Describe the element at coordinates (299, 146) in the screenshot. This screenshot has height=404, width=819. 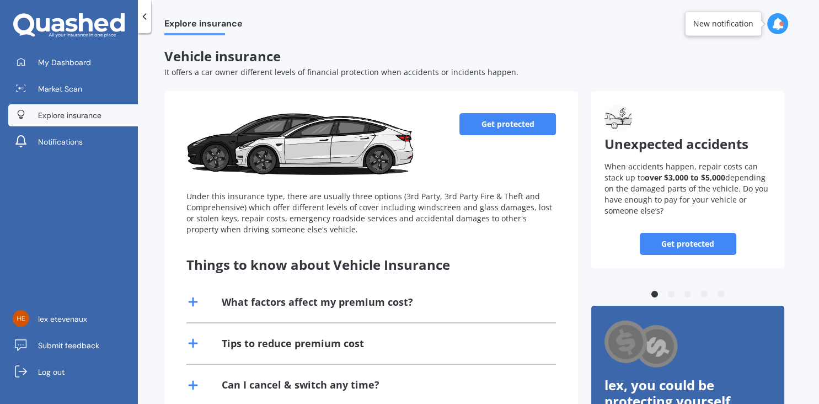
I see `img: Vehicle insurance` at that location.